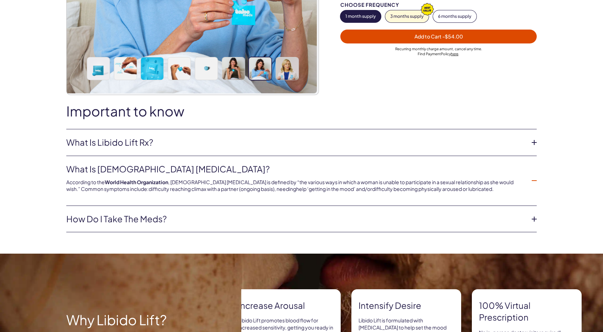 This screenshot has width=603, height=332. What do you see at coordinates (438, 5) in the screenshot?
I see `div: Choose Frequency` at bounding box center [438, 5].